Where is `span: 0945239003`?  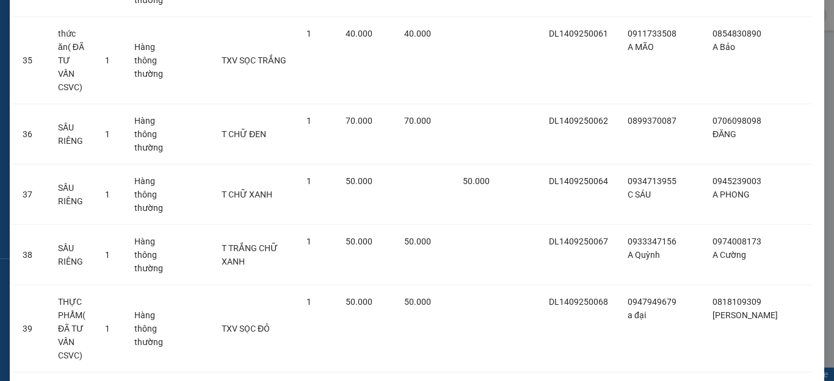 span: 0945239003 is located at coordinates (737, 181).